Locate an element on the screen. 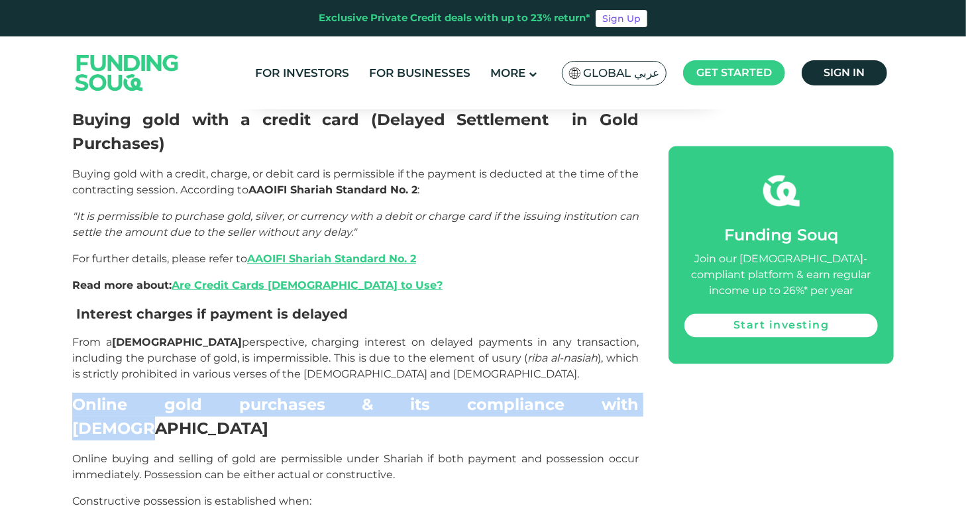 This screenshot has height=506, width=966. span: Funding Souq is located at coordinates (781, 234).